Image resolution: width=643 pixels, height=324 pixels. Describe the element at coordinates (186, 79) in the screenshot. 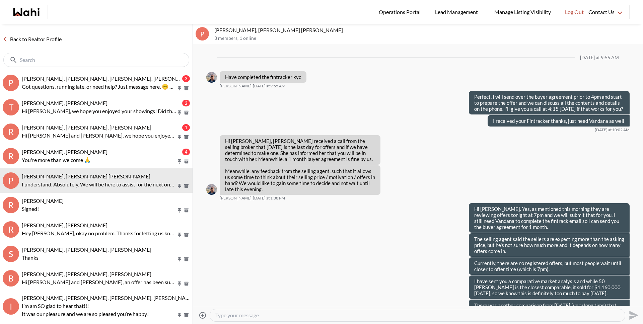

I see `div: 3` at that location.